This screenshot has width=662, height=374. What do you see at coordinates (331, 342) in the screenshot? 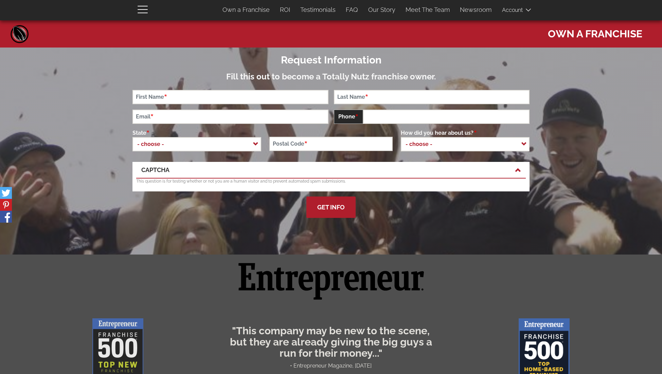
I see `h2: "This company may be new to the scene, but they are already giving the big guys a run for their m...` at bounding box center [331, 342].